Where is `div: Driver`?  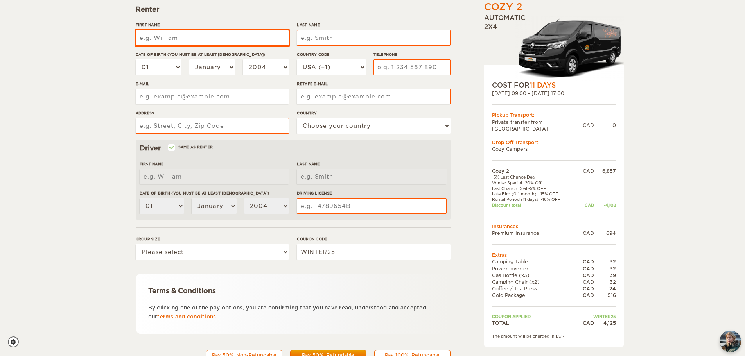 div: Driver is located at coordinates (293, 148).